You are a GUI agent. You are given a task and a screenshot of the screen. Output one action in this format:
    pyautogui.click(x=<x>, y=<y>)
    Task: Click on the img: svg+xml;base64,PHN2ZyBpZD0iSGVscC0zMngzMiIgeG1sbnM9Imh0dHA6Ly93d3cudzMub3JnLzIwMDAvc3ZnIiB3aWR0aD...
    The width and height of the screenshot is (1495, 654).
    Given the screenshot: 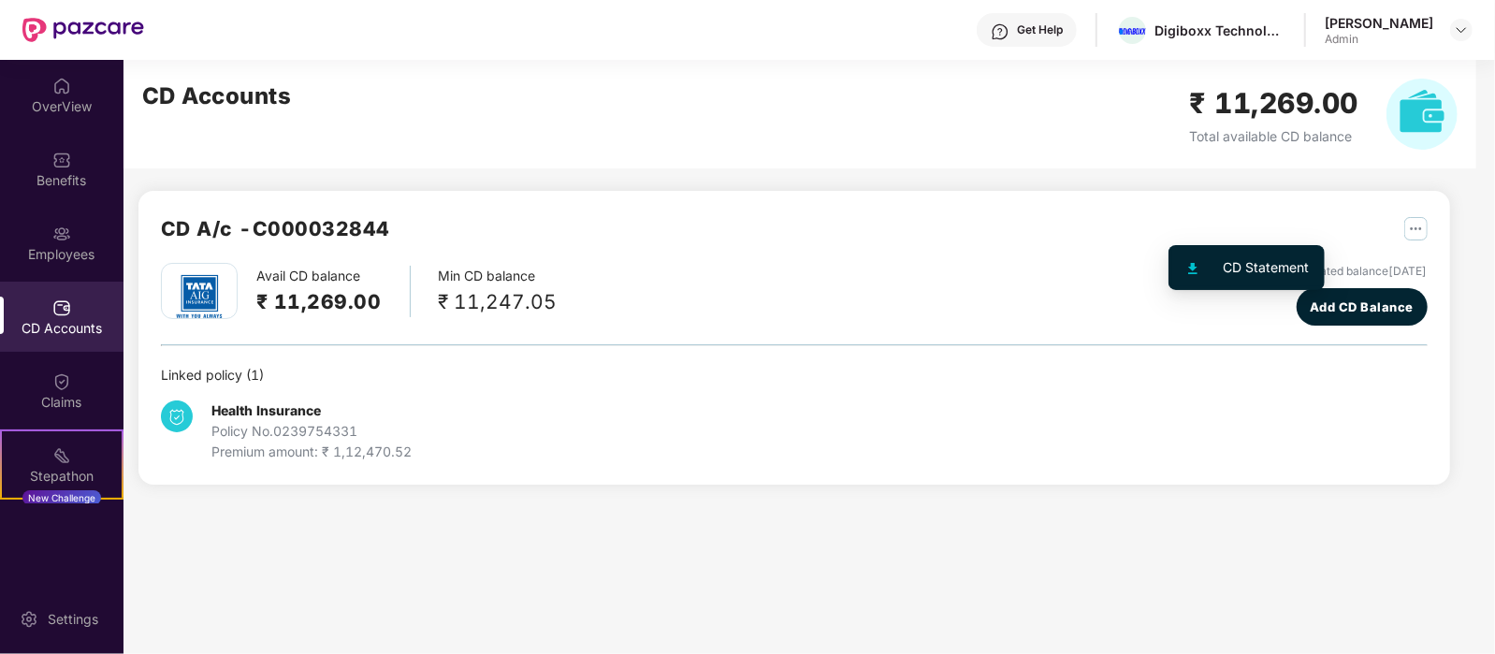 What is the action you would take?
    pyautogui.click(x=1000, y=32)
    